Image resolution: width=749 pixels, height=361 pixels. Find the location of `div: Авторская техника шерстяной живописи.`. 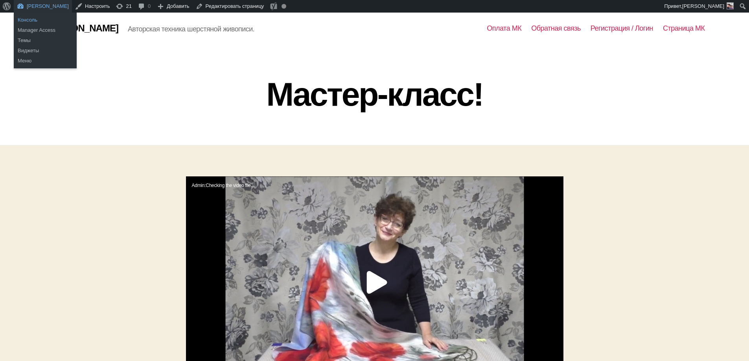

div: Авторская техника шерстяной живописи. is located at coordinates (191, 29).